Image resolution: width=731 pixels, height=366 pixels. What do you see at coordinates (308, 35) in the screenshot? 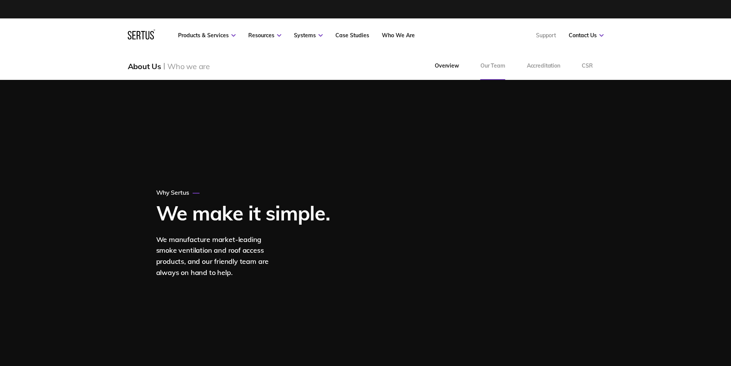
I see `a: Systems` at bounding box center [308, 35].